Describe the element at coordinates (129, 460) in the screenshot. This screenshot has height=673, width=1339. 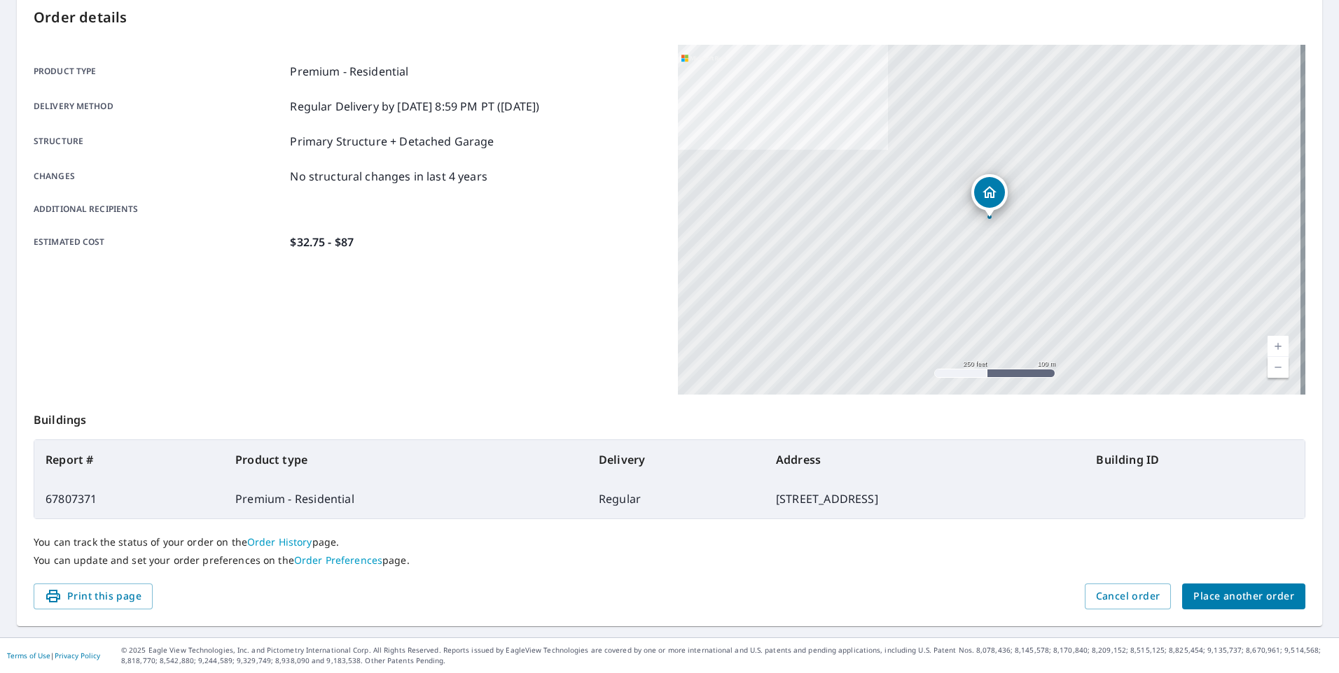
I see `th: Report #` at that location.